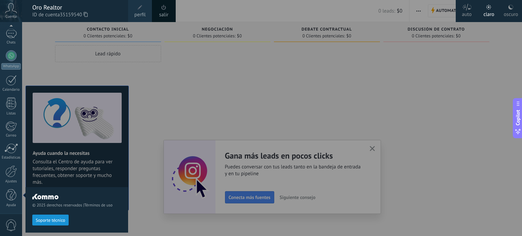 Image resolution: width=522 pixels, height=236 pixels. Describe the element at coordinates (11, 90) in the screenshot. I see `div: Calendario` at that location.